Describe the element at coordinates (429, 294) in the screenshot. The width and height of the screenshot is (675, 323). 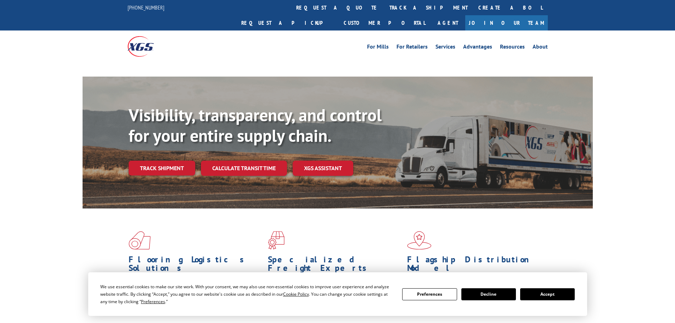
I see `button: Preferences` at that location.